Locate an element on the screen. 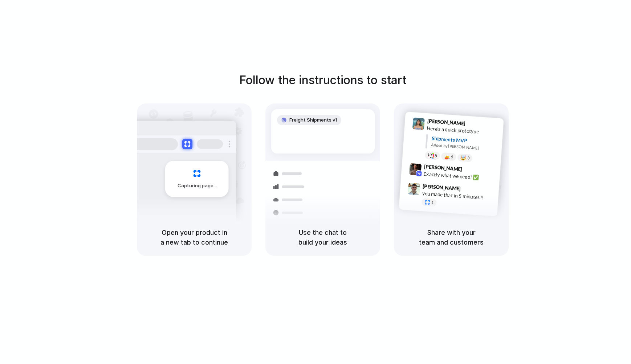 The height and width of the screenshot is (364, 631). span: 9:41 AM is located at coordinates (475, 125).